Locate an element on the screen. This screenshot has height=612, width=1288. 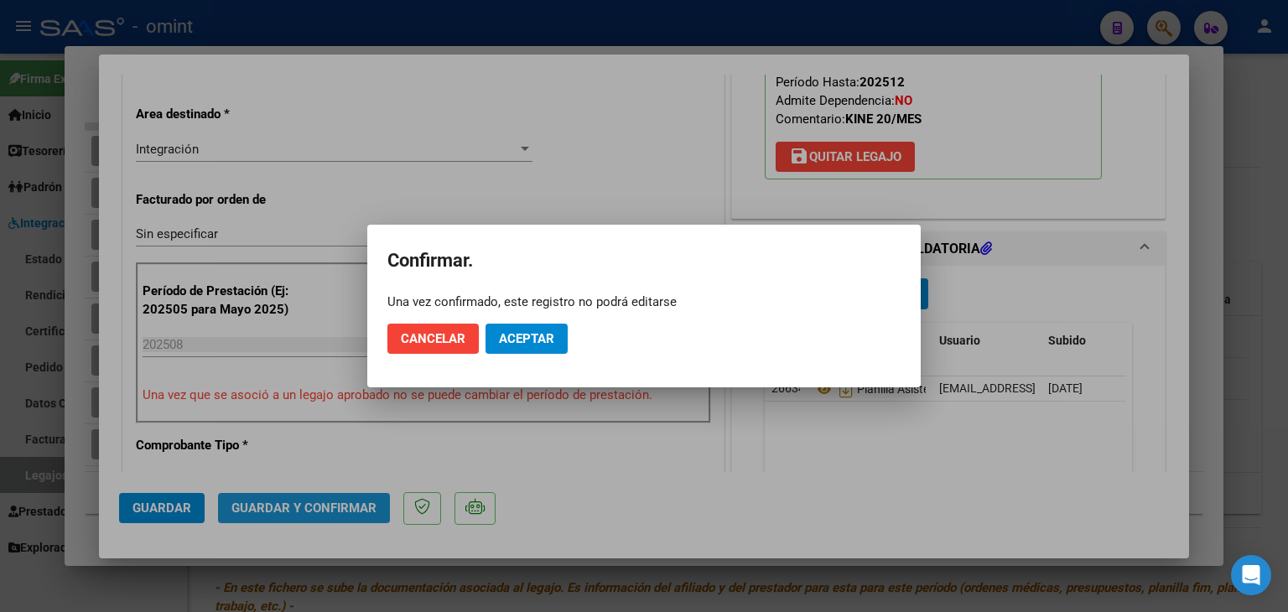
button: Aceptar is located at coordinates (527, 339).